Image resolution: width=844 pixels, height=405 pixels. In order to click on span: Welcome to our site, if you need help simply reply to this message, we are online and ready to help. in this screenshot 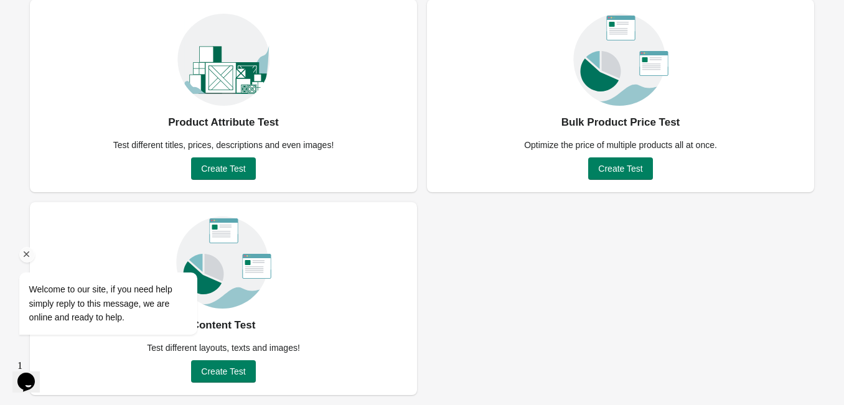, I will do `click(88, 143)`.